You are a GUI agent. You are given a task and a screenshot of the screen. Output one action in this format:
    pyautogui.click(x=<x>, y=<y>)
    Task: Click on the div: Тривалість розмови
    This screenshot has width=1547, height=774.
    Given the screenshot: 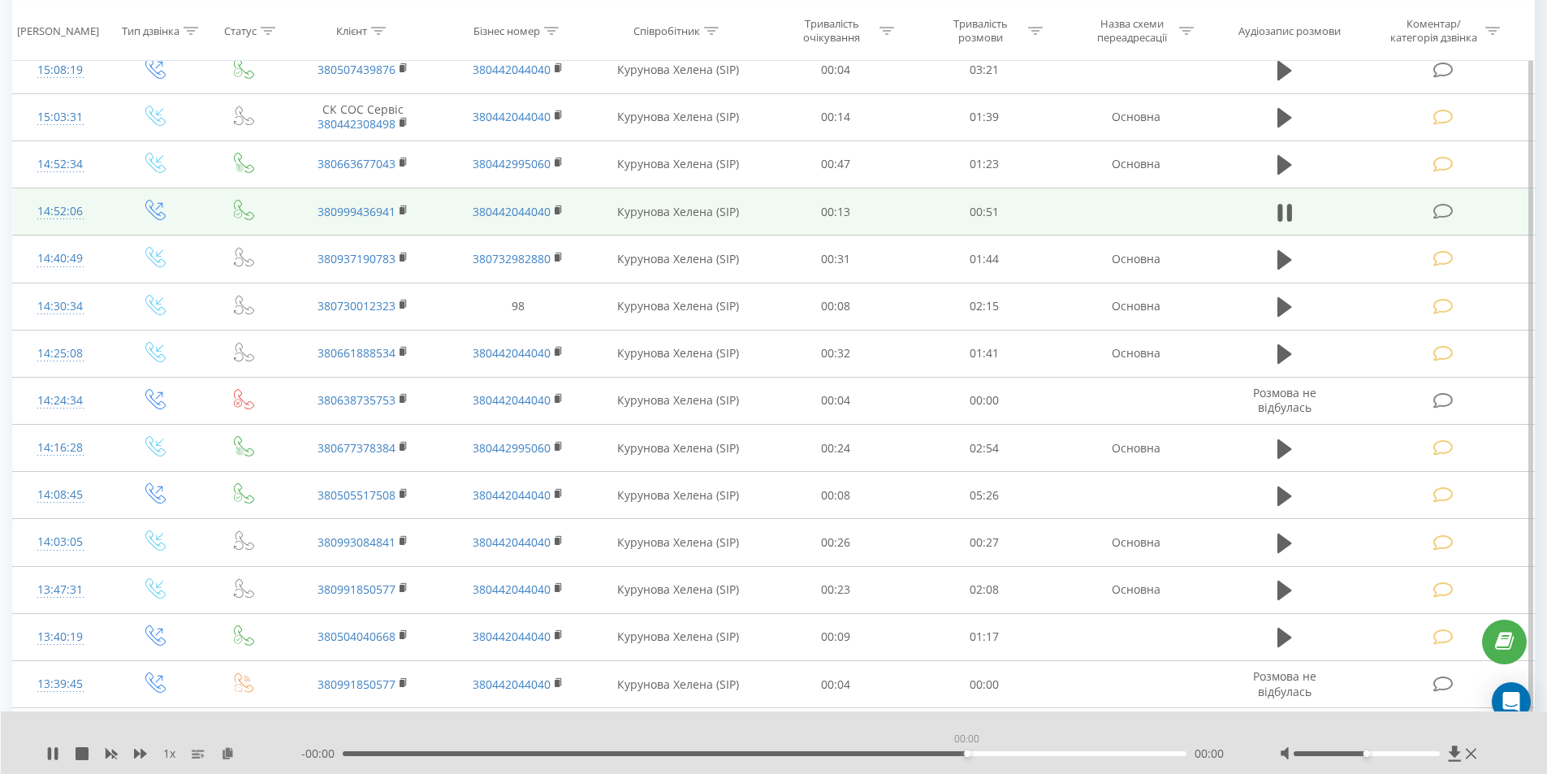 What is the action you would take?
    pyautogui.click(x=980, y=31)
    